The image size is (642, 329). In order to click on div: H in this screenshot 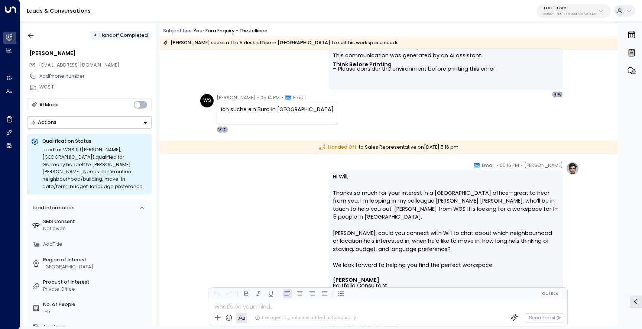, I will do `click(555, 94)`.